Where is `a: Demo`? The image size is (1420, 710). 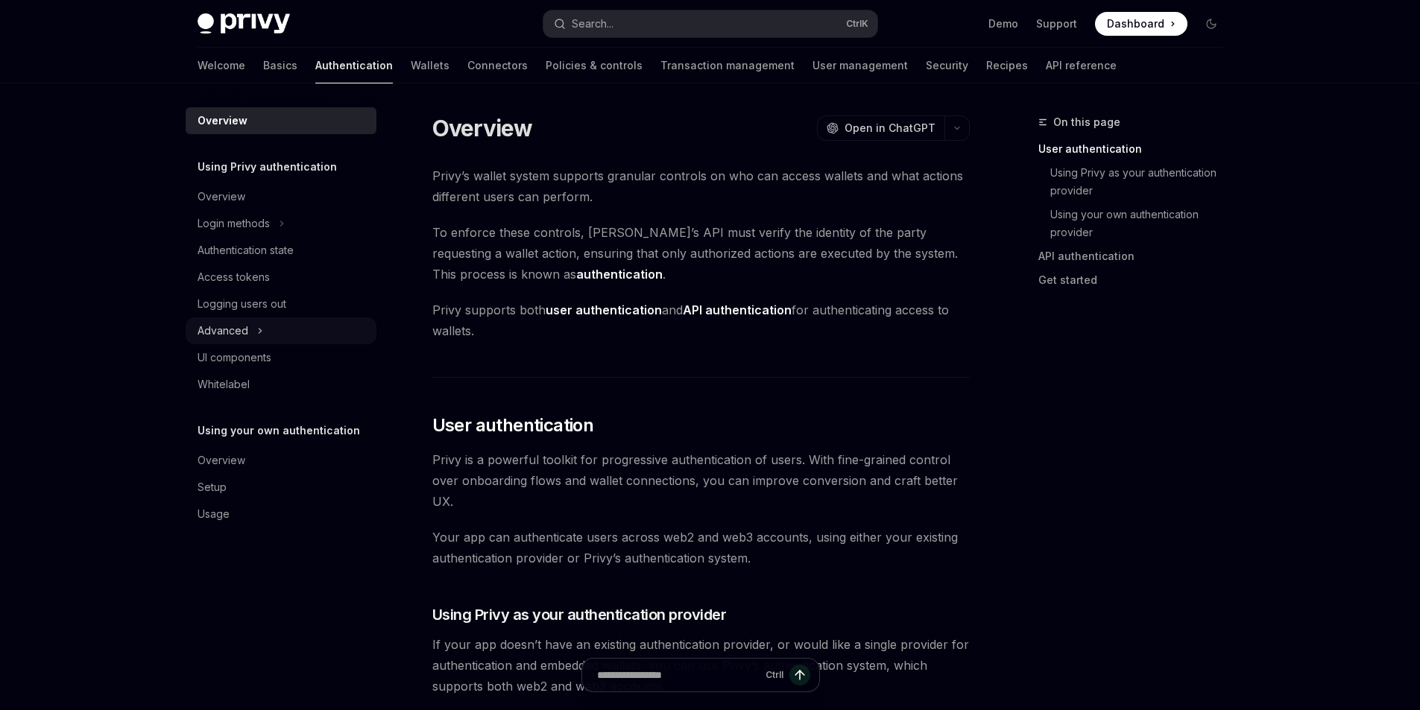
a: Demo is located at coordinates (1003, 24).